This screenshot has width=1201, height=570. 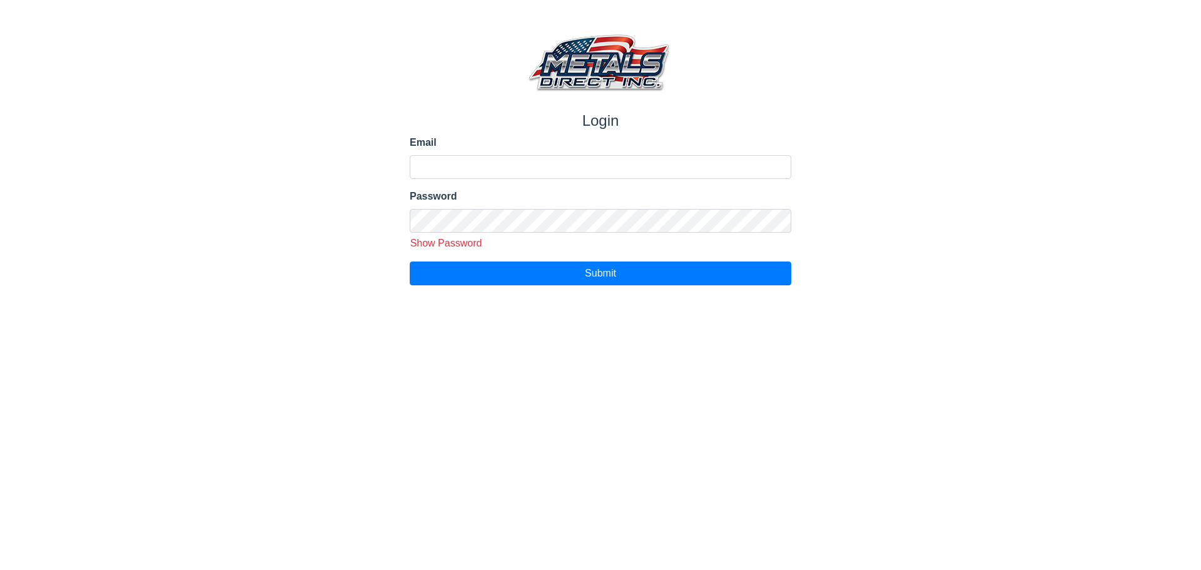 What do you see at coordinates (601, 273) in the screenshot?
I see `button: Submit` at bounding box center [601, 273].